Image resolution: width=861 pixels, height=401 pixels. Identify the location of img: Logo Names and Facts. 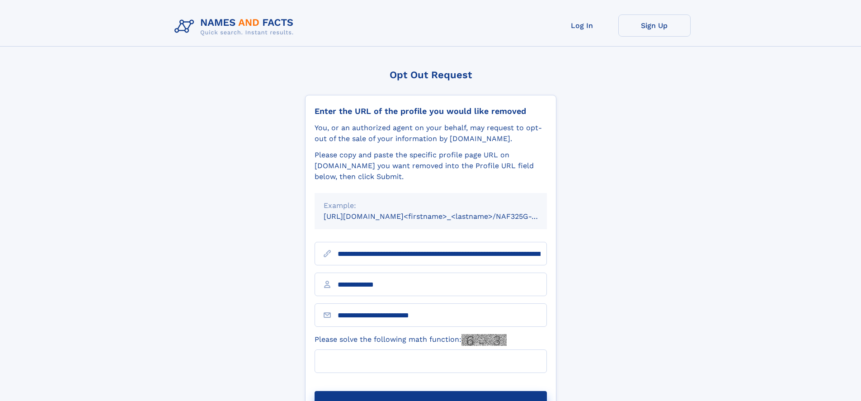
(236, 27).